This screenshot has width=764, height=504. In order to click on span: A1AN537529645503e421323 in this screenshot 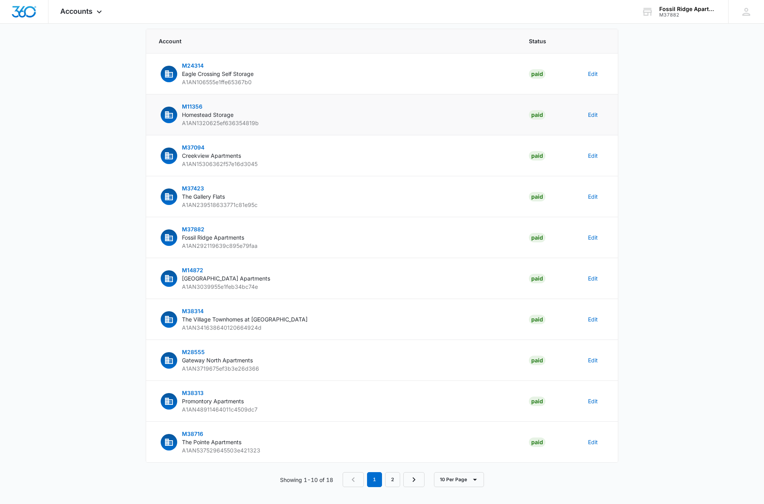, I will do `click(221, 450)`.